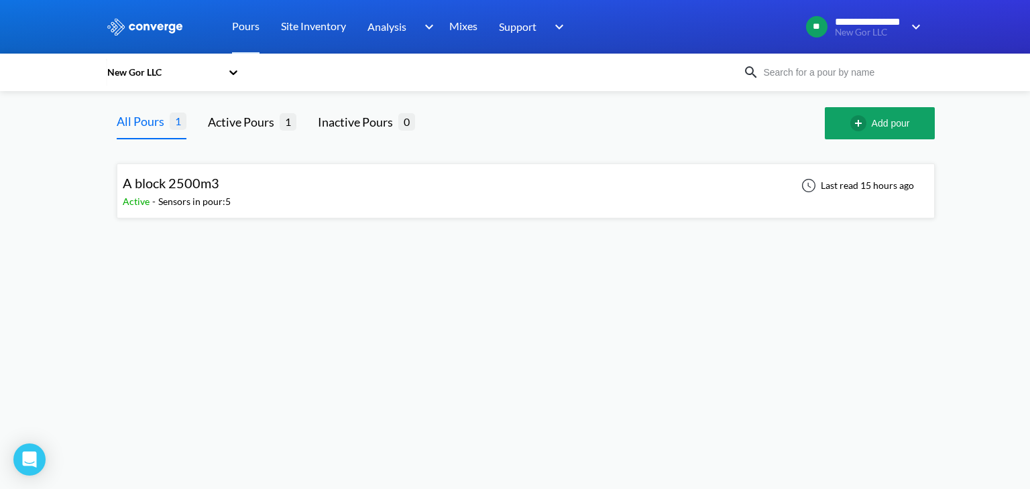  I want to click on div: Inactive Pours, so click(358, 122).